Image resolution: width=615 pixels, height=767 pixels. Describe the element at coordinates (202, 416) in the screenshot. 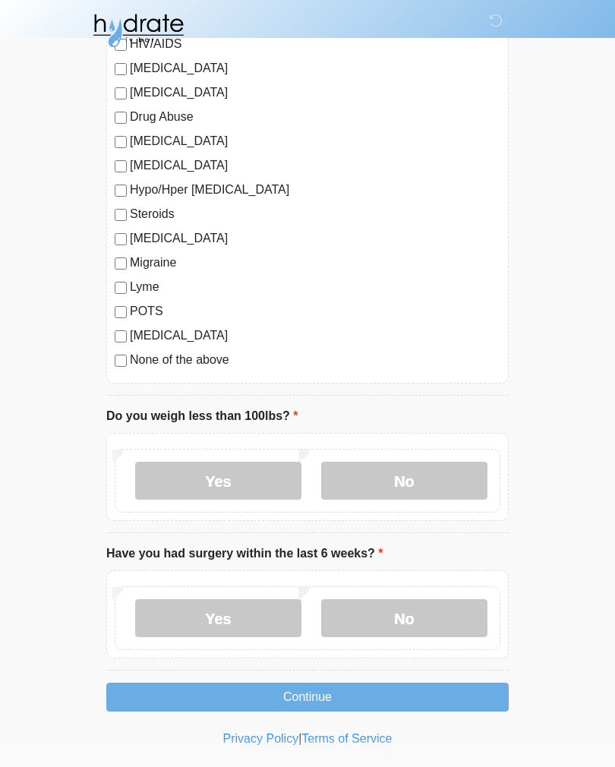

I see `label: Do you weigh less than 100lbs?` at that location.